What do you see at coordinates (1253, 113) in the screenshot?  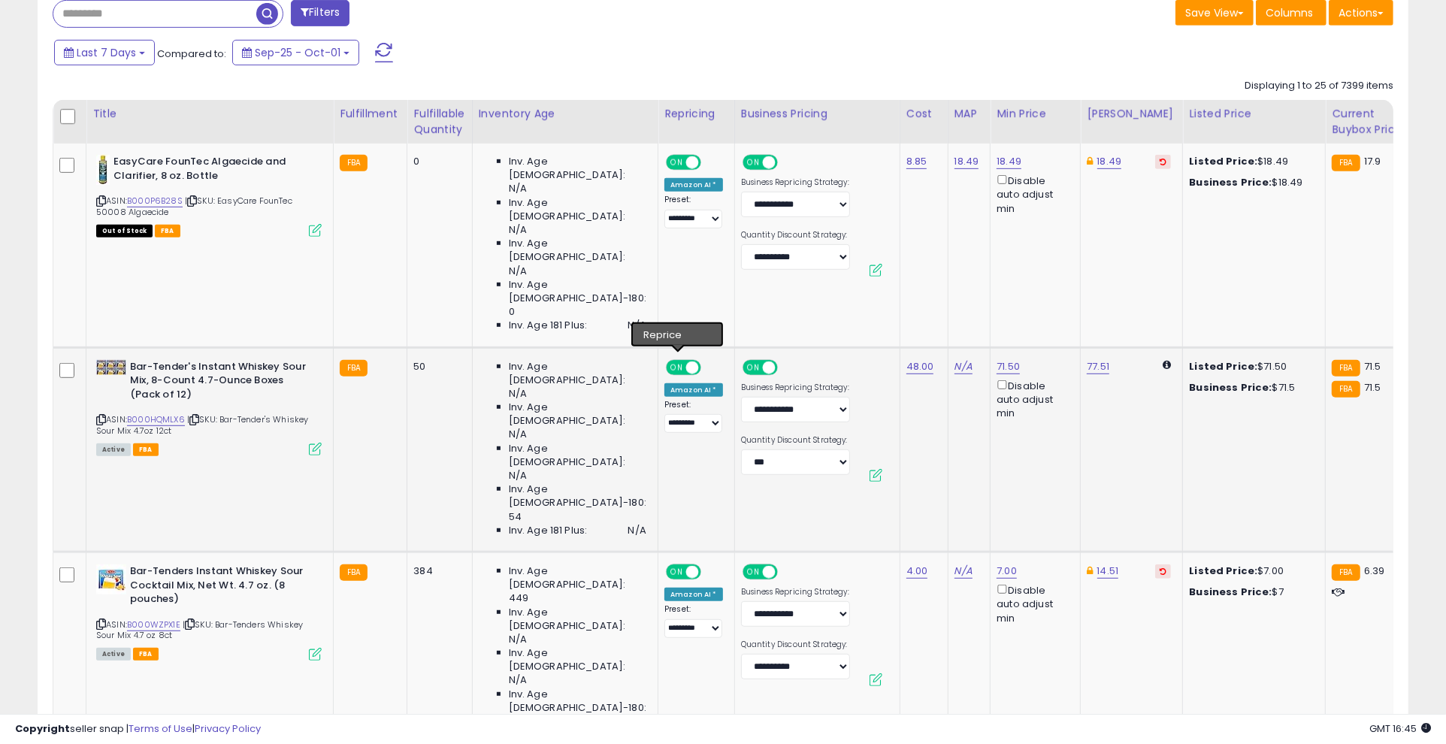 I see `div: Listed Price` at bounding box center [1253, 113].